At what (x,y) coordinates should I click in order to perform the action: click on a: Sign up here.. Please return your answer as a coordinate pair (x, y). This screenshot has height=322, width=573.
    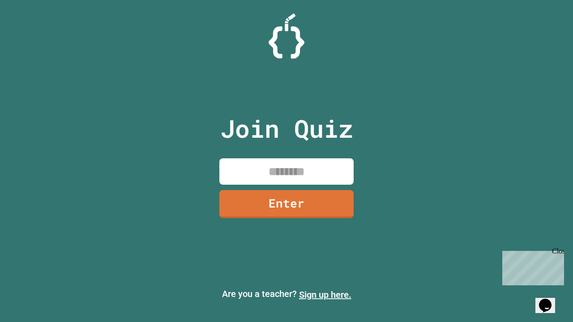
    Looking at the image, I should click on (325, 295).